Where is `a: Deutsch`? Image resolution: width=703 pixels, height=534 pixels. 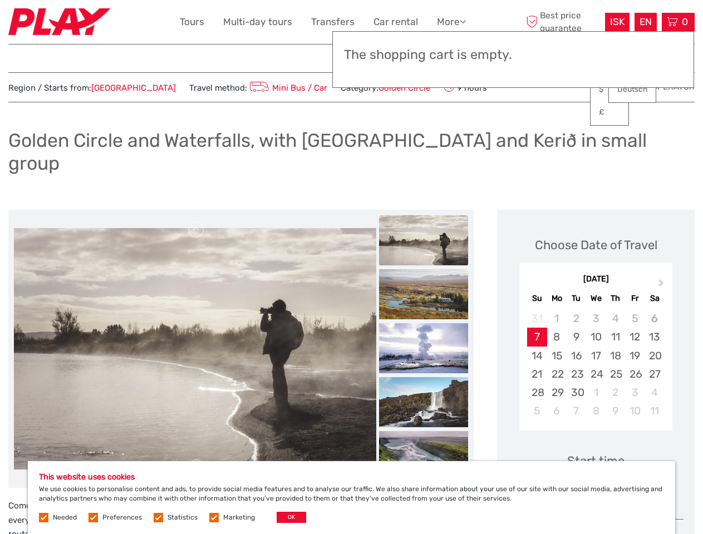 a: Deutsch is located at coordinates (632, 90).